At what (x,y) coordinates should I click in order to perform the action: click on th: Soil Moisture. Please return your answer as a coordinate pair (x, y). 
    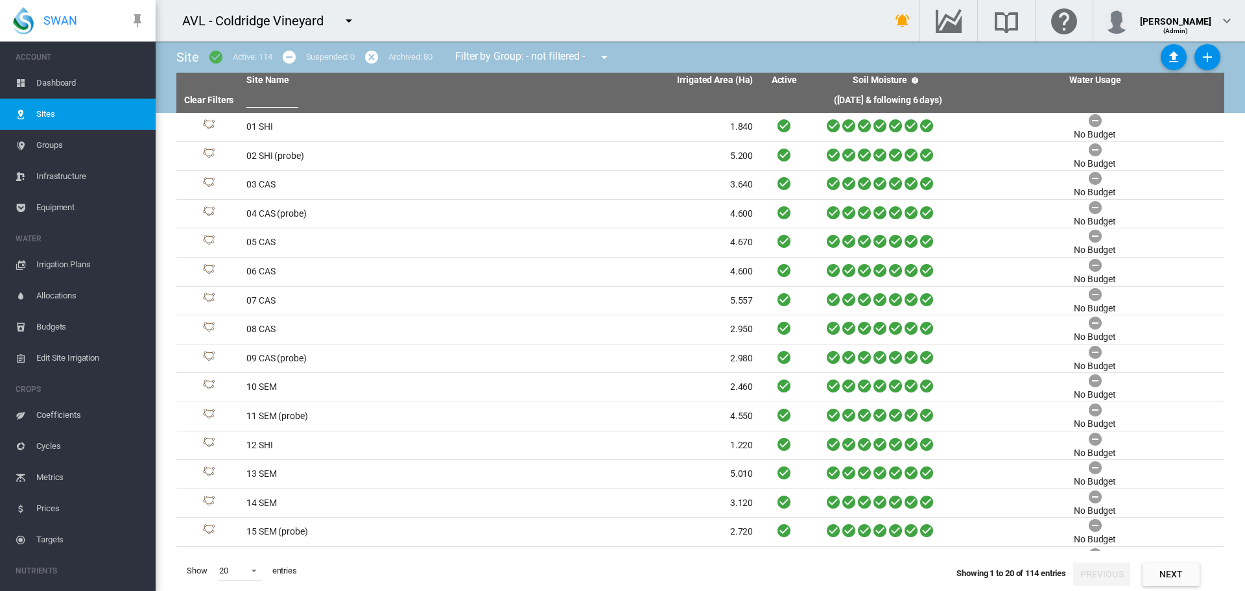
    Looking at the image, I should click on (888, 80).